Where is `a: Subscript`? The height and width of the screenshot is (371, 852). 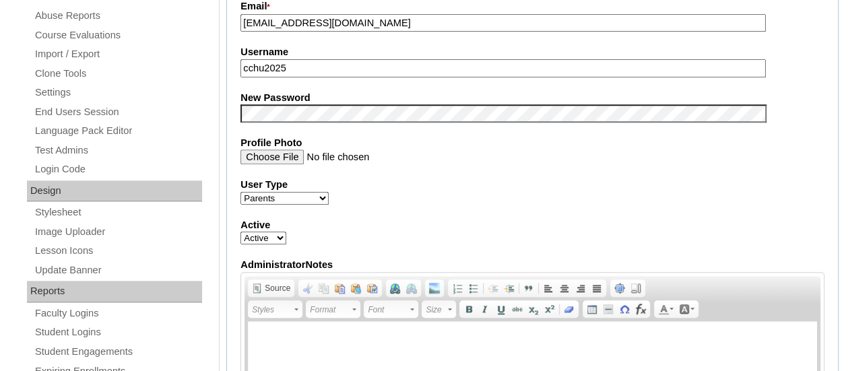
a: Subscript is located at coordinates (534, 309).